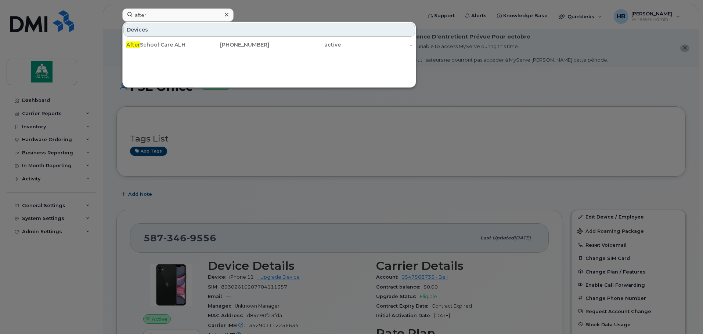  What do you see at coordinates (305, 45) in the screenshot?
I see `div: active` at bounding box center [305, 45].